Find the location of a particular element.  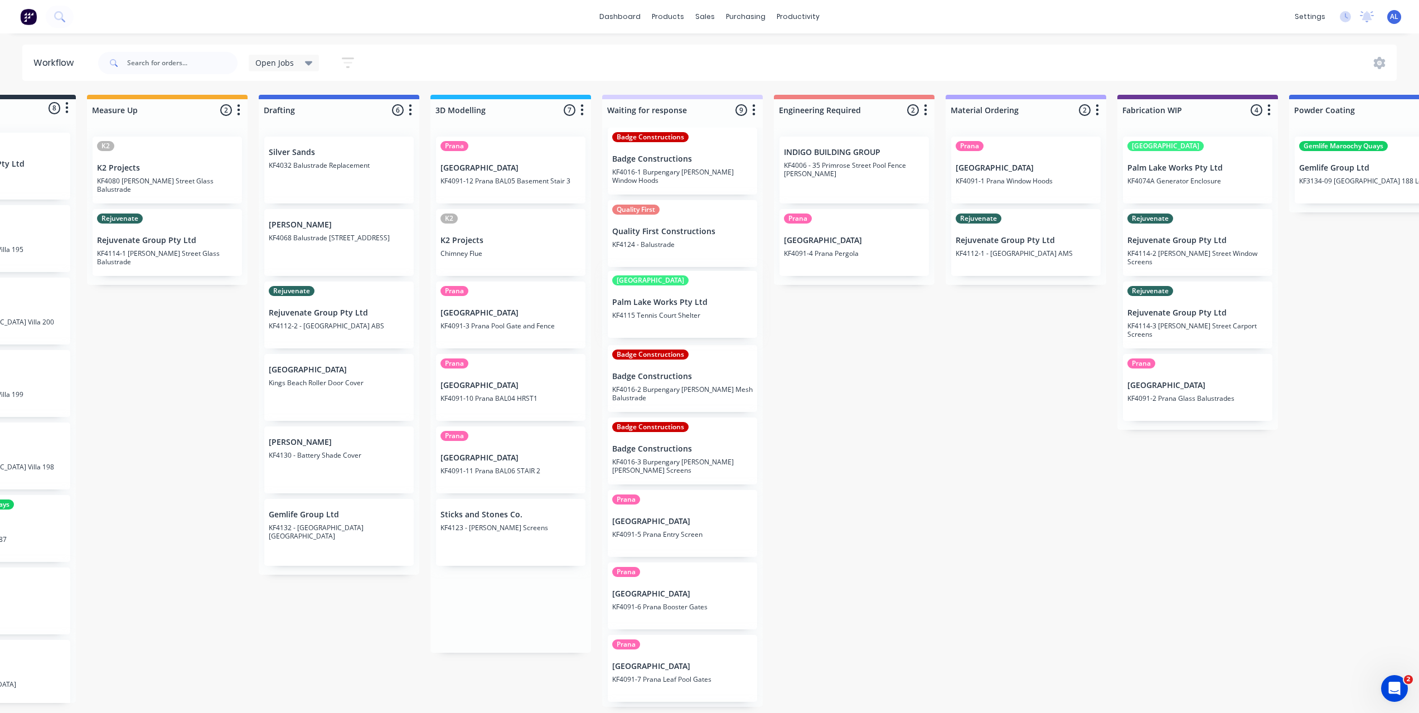

p: KF4091-1 Prana Window Hoods is located at coordinates (1026, 181).